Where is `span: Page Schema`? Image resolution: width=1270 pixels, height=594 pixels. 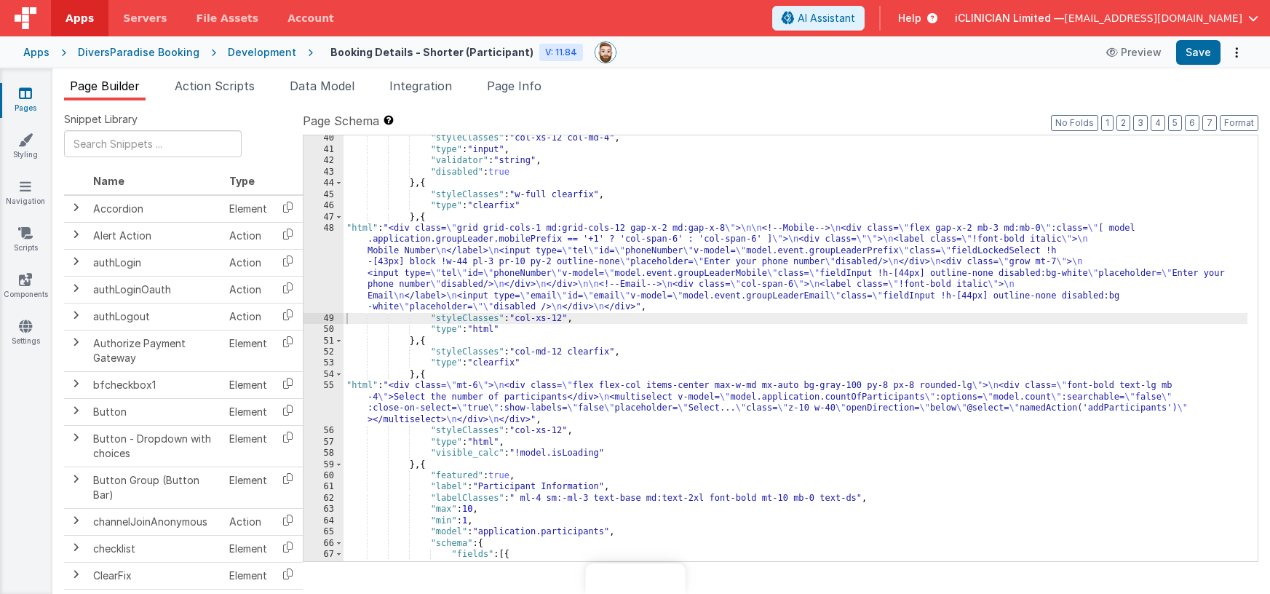
span: Page Schema is located at coordinates (341, 121).